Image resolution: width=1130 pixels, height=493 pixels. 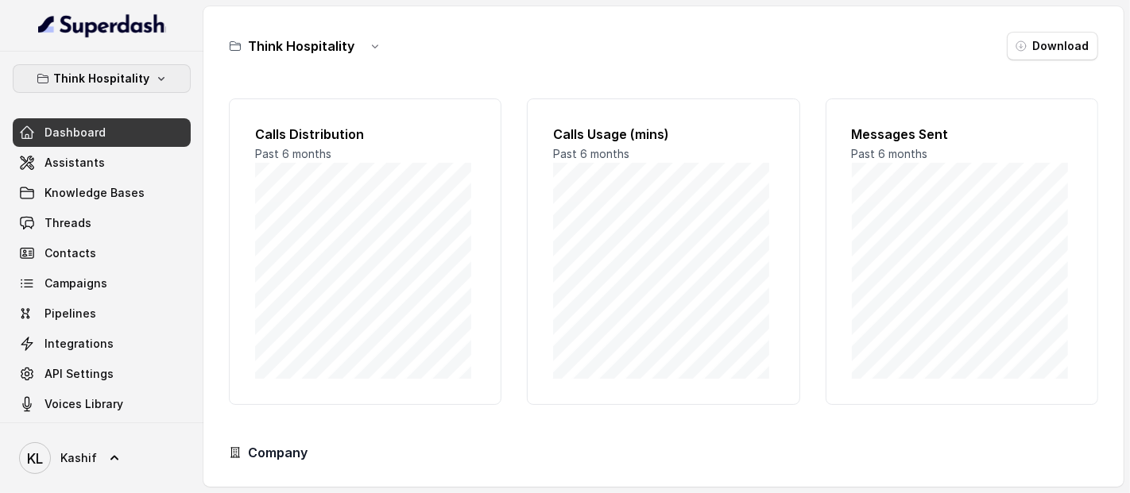 What do you see at coordinates (102, 163) in the screenshot?
I see `a: Assistants` at bounding box center [102, 163].